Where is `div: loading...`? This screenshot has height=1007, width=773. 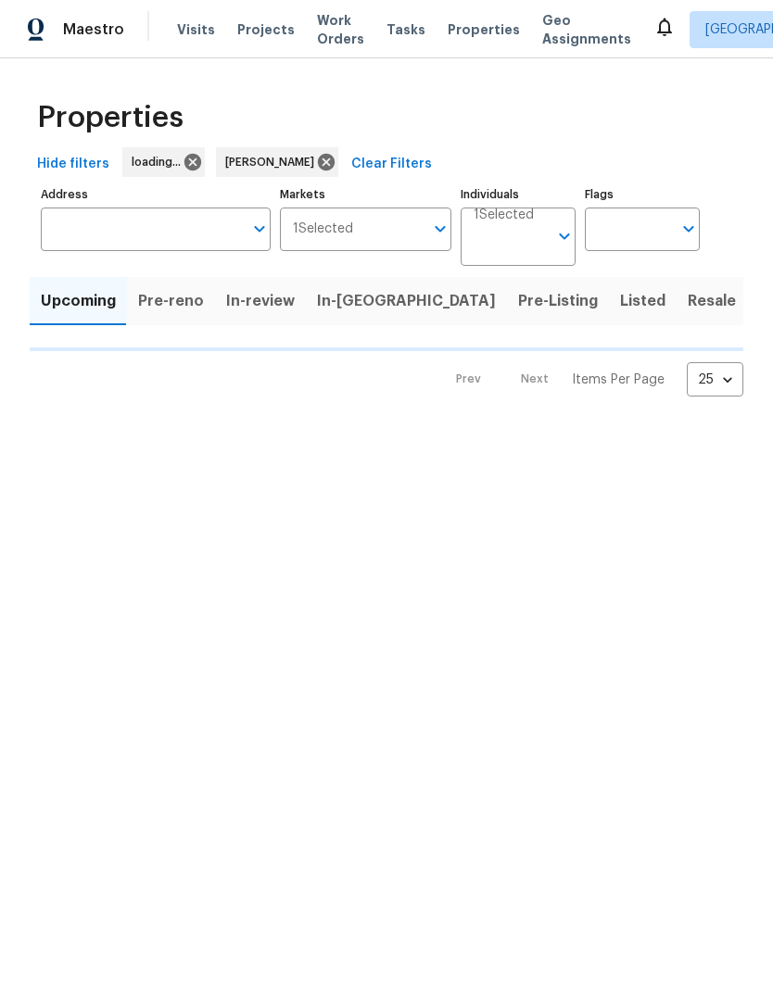
div: loading... is located at coordinates (163, 162).